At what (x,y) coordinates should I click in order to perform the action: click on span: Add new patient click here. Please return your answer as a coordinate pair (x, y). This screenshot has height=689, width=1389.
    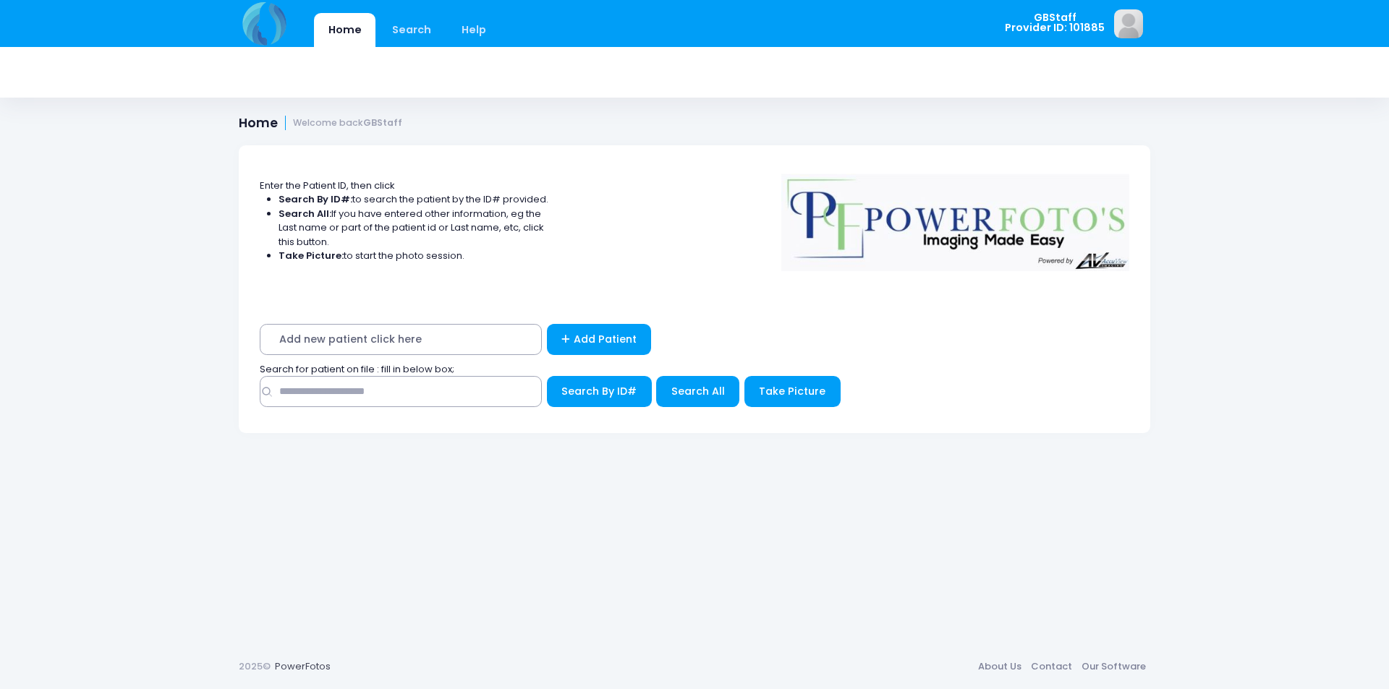
    Looking at the image, I should click on (401, 339).